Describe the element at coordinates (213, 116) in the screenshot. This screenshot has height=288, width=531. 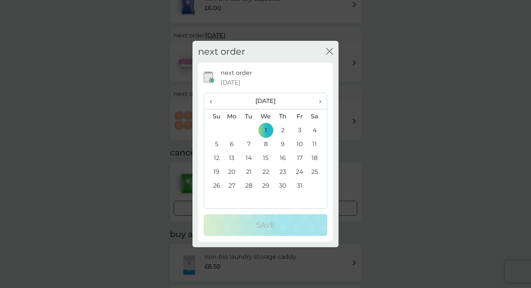
I see `th: Su` at that location.